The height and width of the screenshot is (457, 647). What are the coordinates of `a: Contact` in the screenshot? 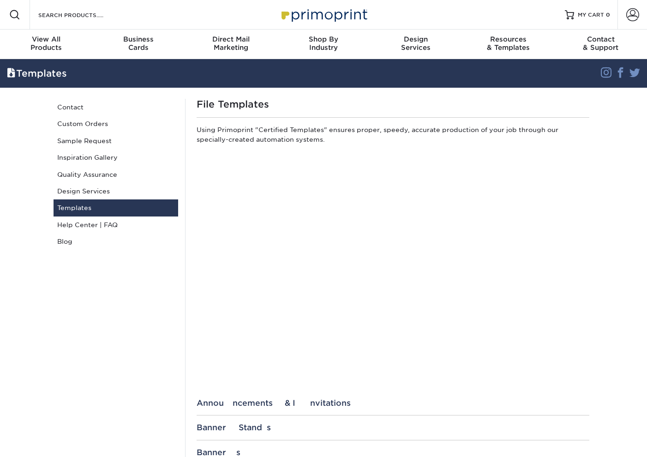 It's located at (116, 107).